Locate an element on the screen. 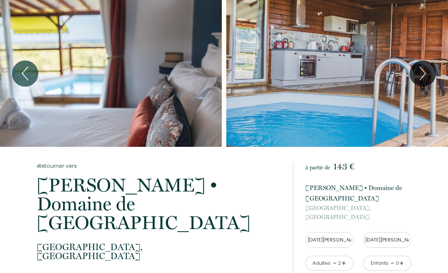 This screenshot has height=273, width=448. input: Départ is located at coordinates (388, 240).